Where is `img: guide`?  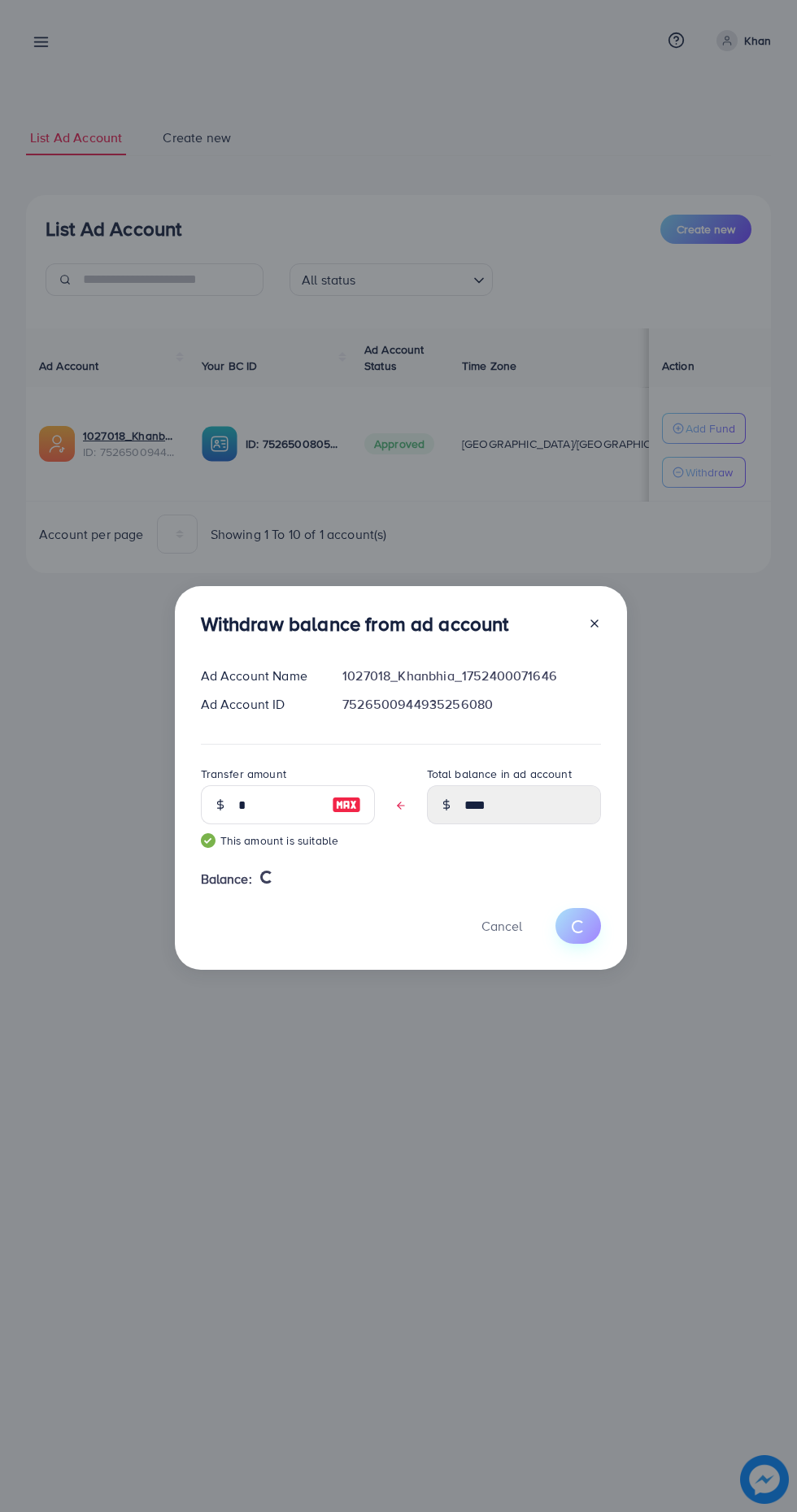 img: guide is located at coordinates (208, 841).